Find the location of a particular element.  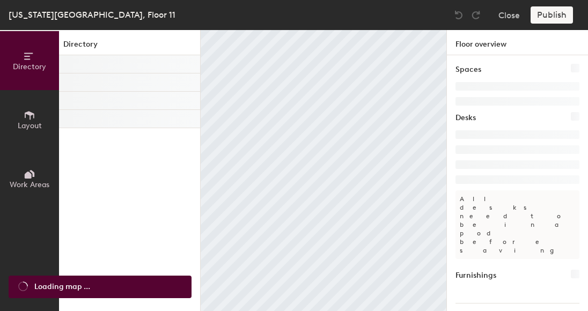

h1: Spaces is located at coordinates (468, 70).